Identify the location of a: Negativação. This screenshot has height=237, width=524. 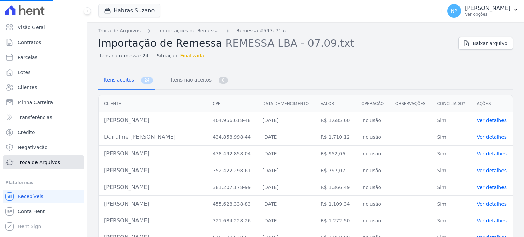
(43, 147).